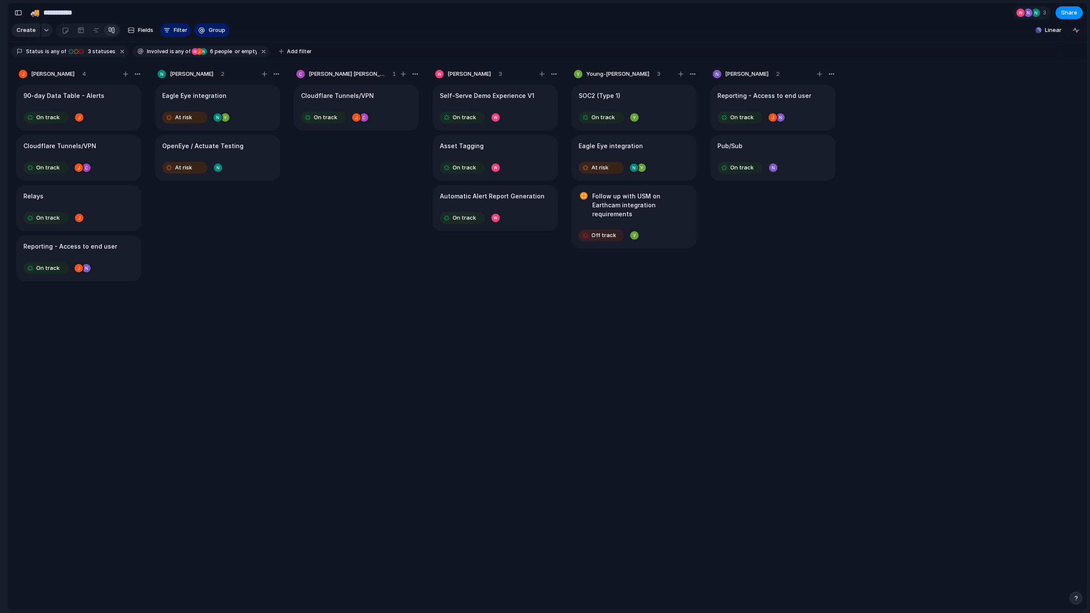 The height and width of the screenshot is (613, 1090). Describe the element at coordinates (100, 52) in the screenshot. I see `span: statuses` at that location.